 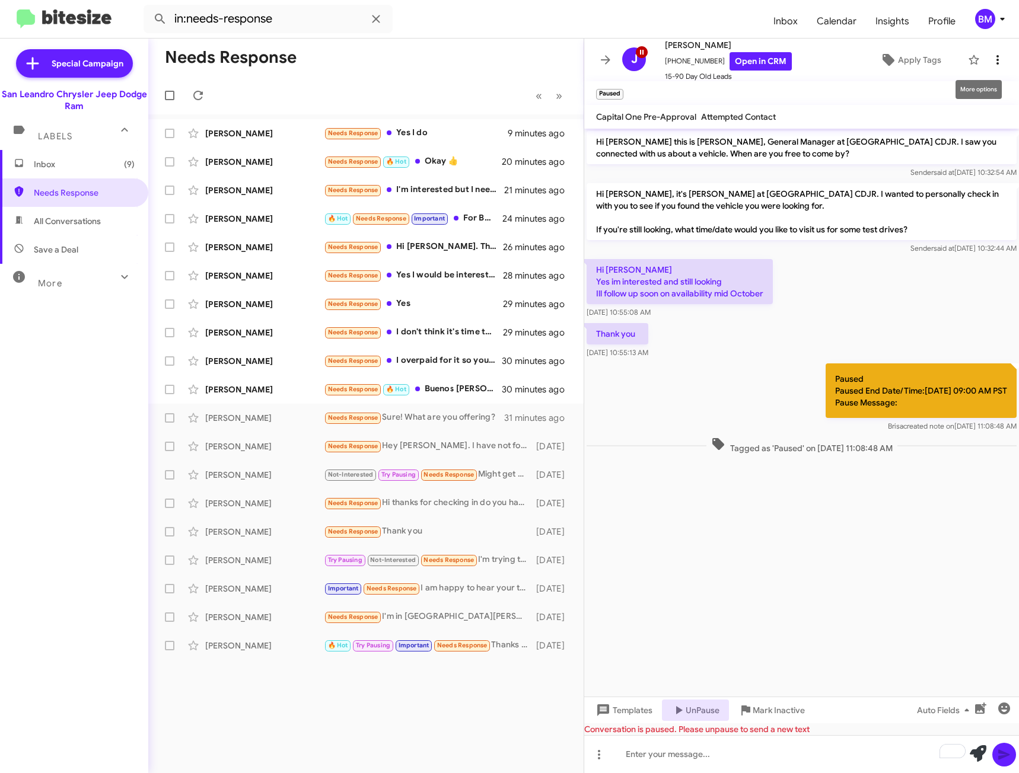 What do you see at coordinates (67, 221) in the screenshot?
I see `span: All Conversations` at bounding box center [67, 221].